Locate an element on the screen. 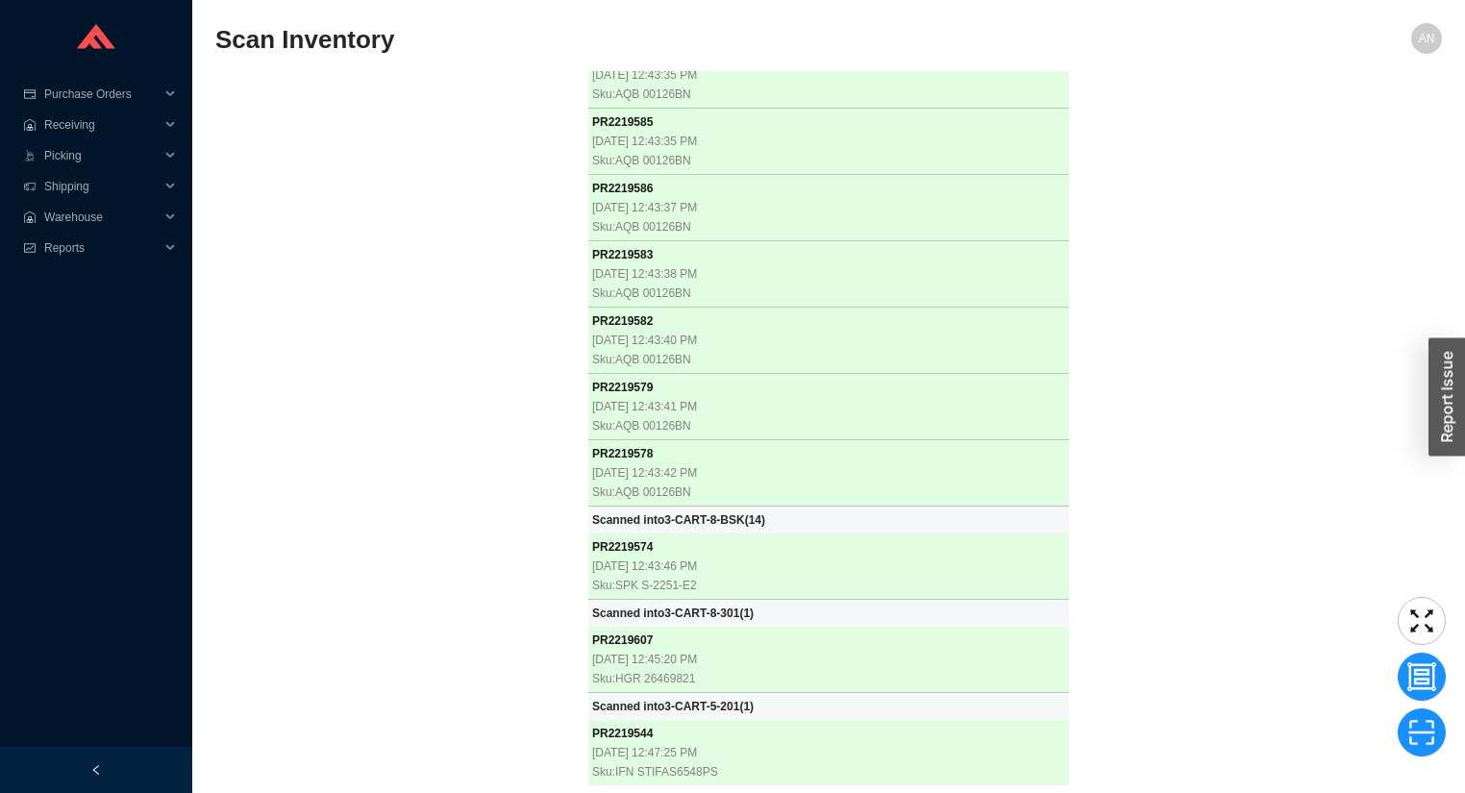 This screenshot has height=793, width=1465. span: Picking is located at coordinates (102, 156).